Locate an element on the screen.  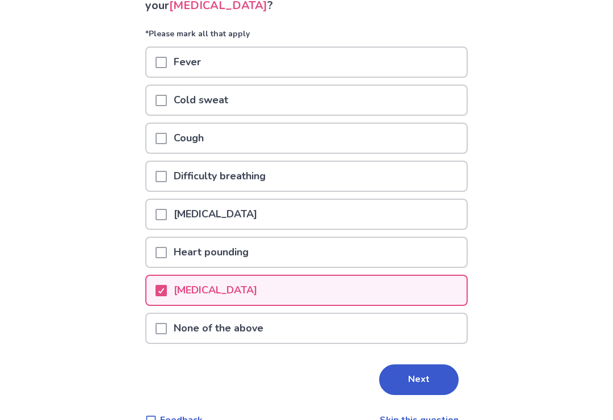
p: Fever is located at coordinates (187, 62).